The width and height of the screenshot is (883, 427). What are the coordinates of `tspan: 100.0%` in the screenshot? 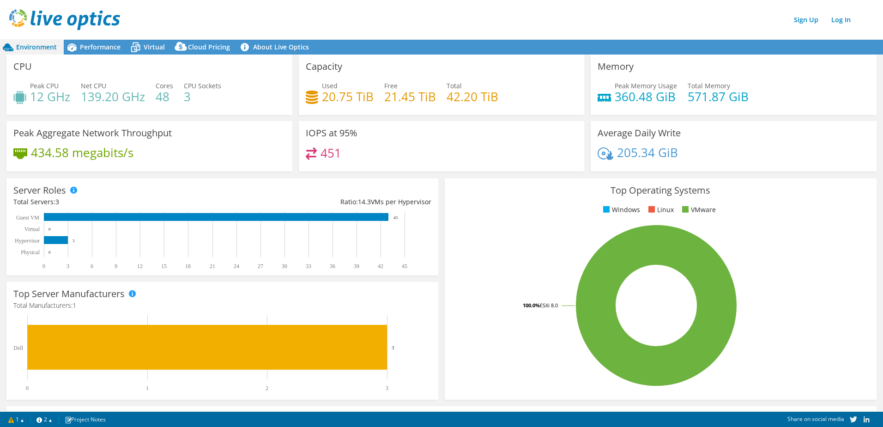 It's located at (531, 305).